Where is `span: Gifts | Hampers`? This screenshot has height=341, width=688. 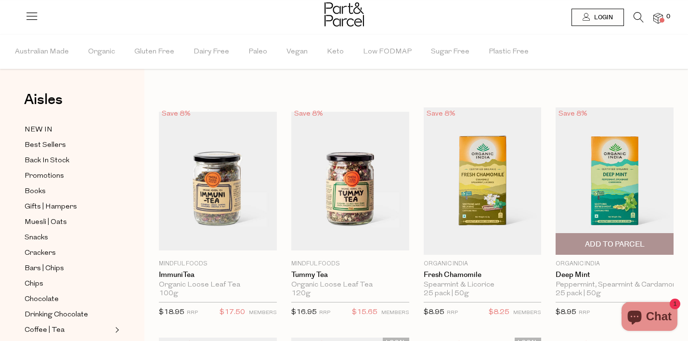 span: Gifts | Hampers is located at coordinates (51, 207).